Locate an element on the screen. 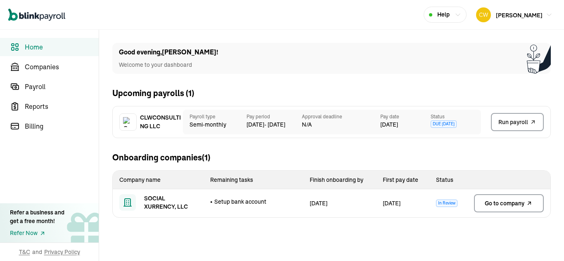  span: Companies is located at coordinates (61, 67).